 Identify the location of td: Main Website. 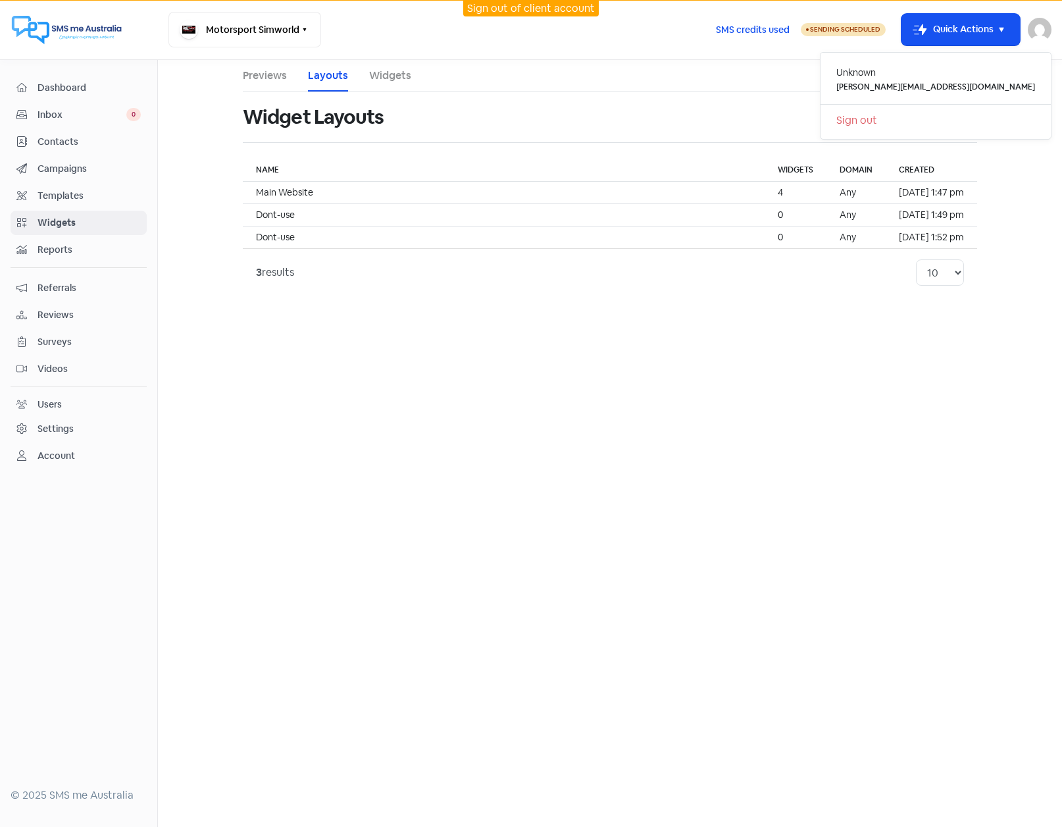
(504, 193).